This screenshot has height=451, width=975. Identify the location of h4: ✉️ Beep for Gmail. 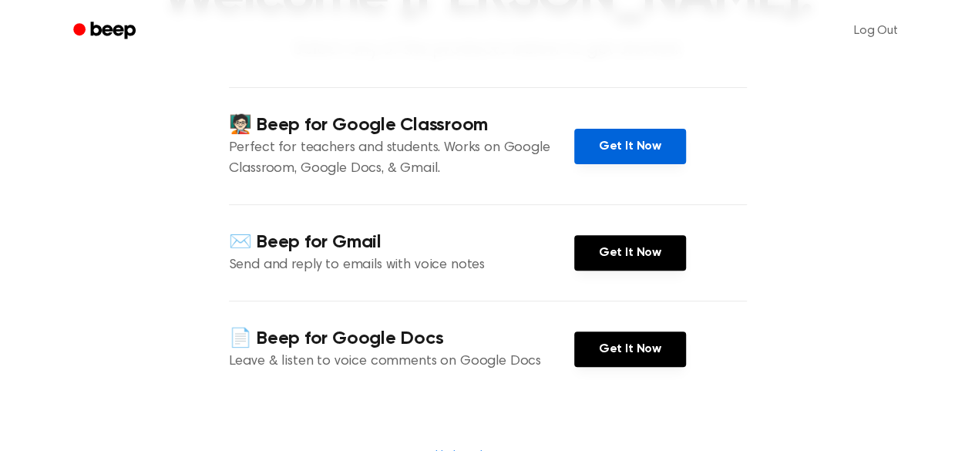
(402, 242).